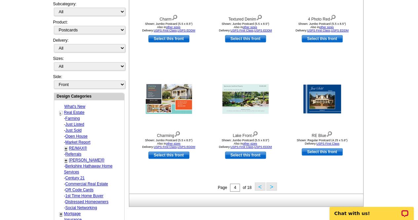  I want to click on img: Lake Front, so click(246, 99).